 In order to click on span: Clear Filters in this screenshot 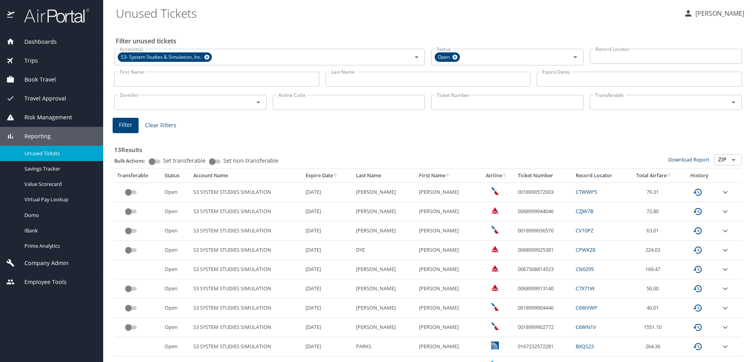, I will do `click(161, 125)`.